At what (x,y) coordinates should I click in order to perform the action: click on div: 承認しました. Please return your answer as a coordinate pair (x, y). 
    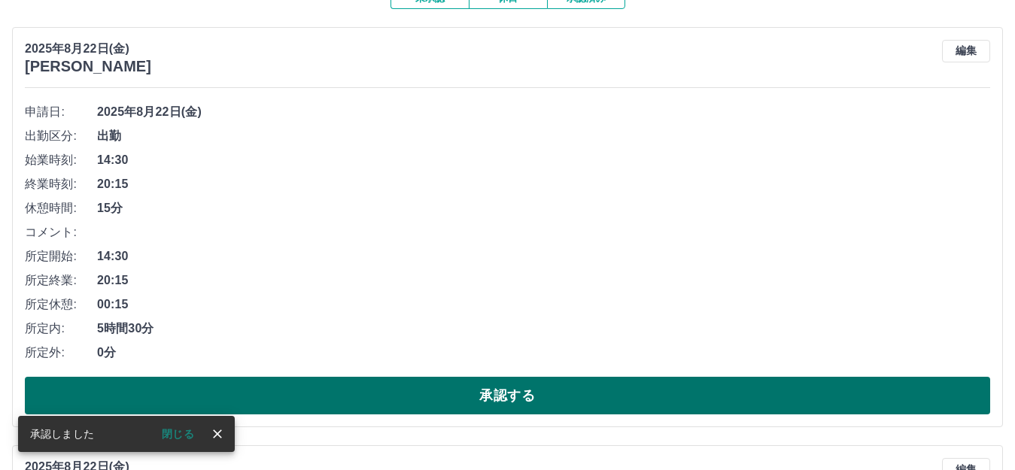
    Looking at the image, I should click on (62, 434).